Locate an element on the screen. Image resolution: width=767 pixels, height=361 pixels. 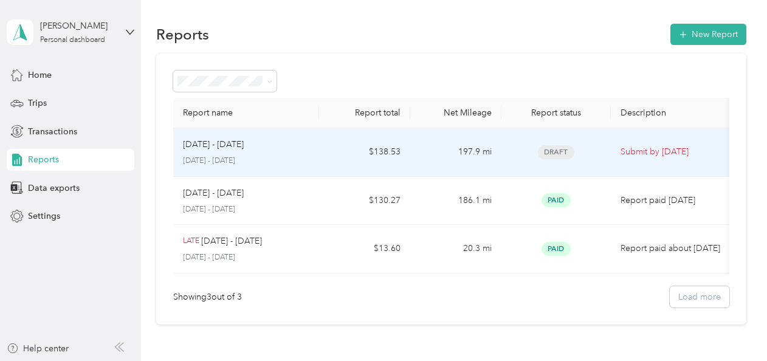
div: Help center is located at coordinates (38, 348).